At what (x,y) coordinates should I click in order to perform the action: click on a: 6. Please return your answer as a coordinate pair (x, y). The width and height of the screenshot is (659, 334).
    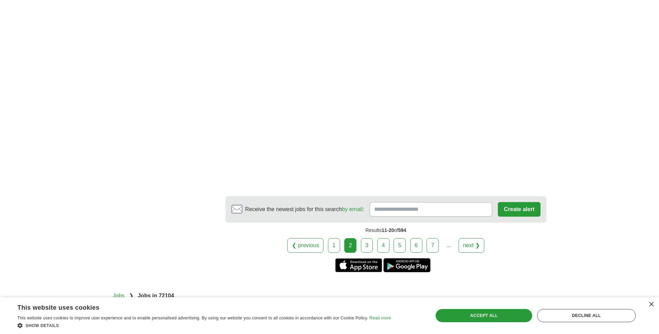
    Looking at the image, I should click on (416, 246).